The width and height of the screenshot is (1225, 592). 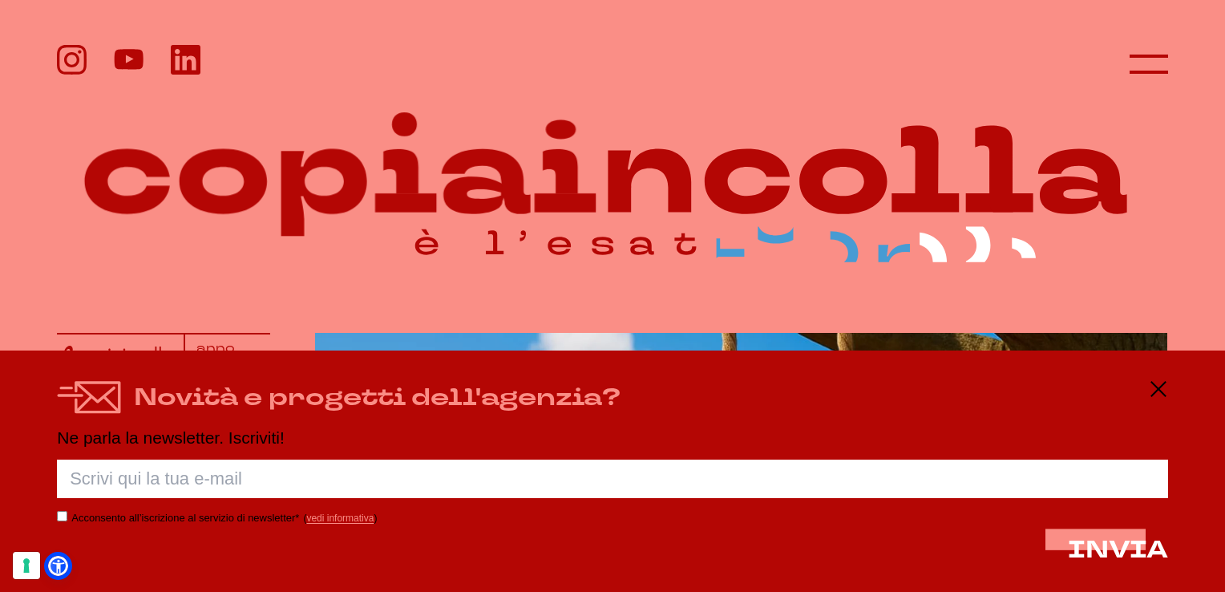 I want to click on input: Scrivi qui la tua e-mail, so click(x=612, y=478).